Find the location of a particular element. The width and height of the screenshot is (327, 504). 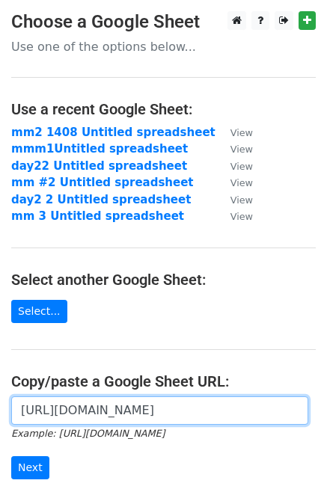

h4: Use a recent Google Sheet: is located at coordinates (163, 109).